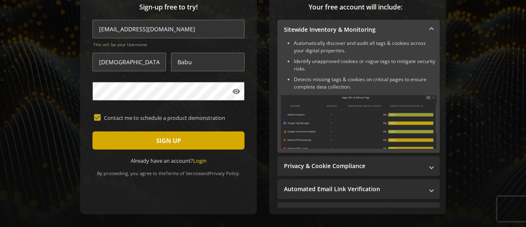 This screenshot has height=227, width=526. I want to click on li: Identify unapproved cookies or rogue tags to mitigate security risks., so click(365, 65).